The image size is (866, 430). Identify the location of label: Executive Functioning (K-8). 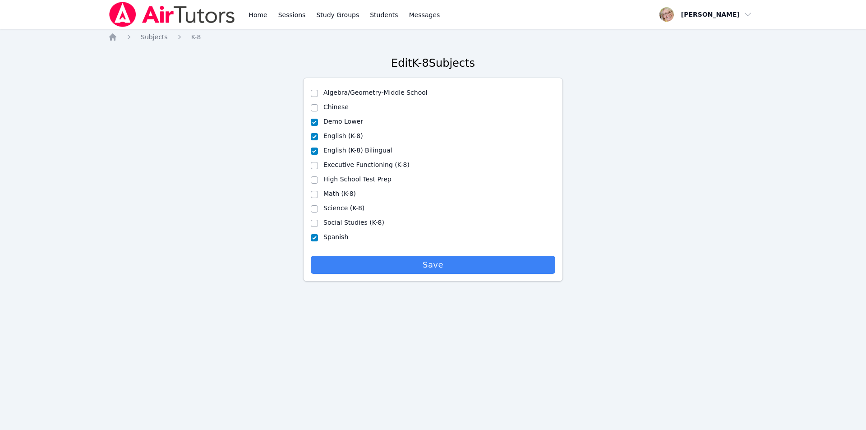
(366, 165).